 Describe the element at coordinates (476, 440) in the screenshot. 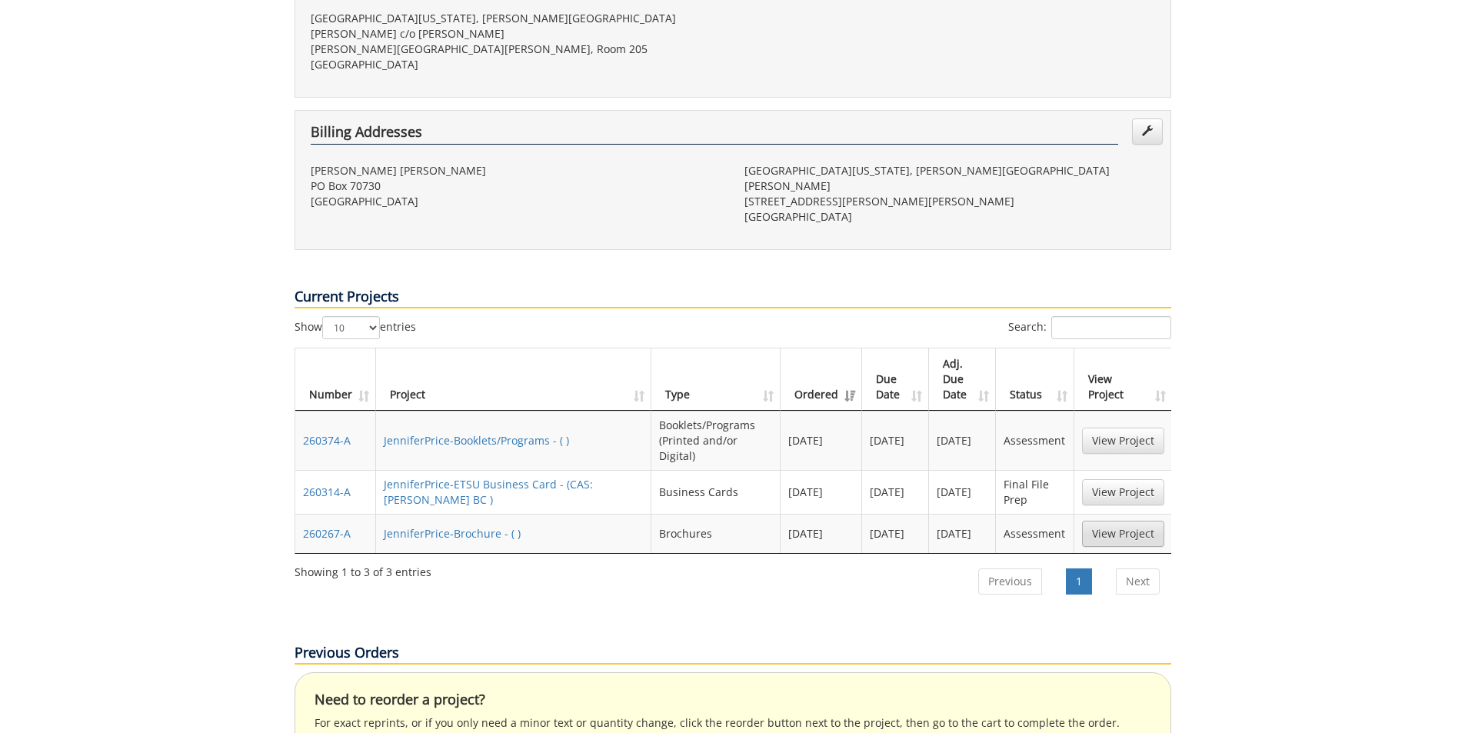

I see `a: JenniferPrice-Booklets/Programs - ( )` at that location.